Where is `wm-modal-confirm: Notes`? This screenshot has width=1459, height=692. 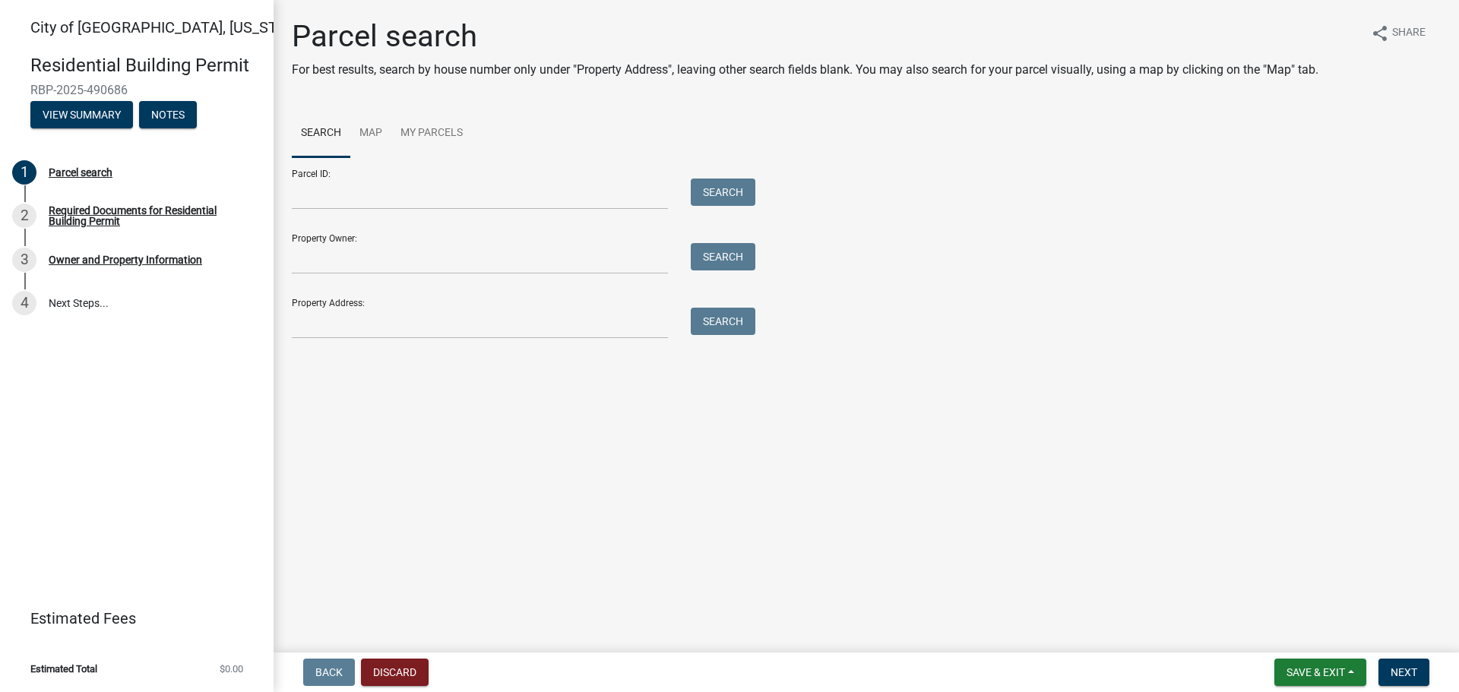 wm-modal-confirm: Notes is located at coordinates (168, 116).